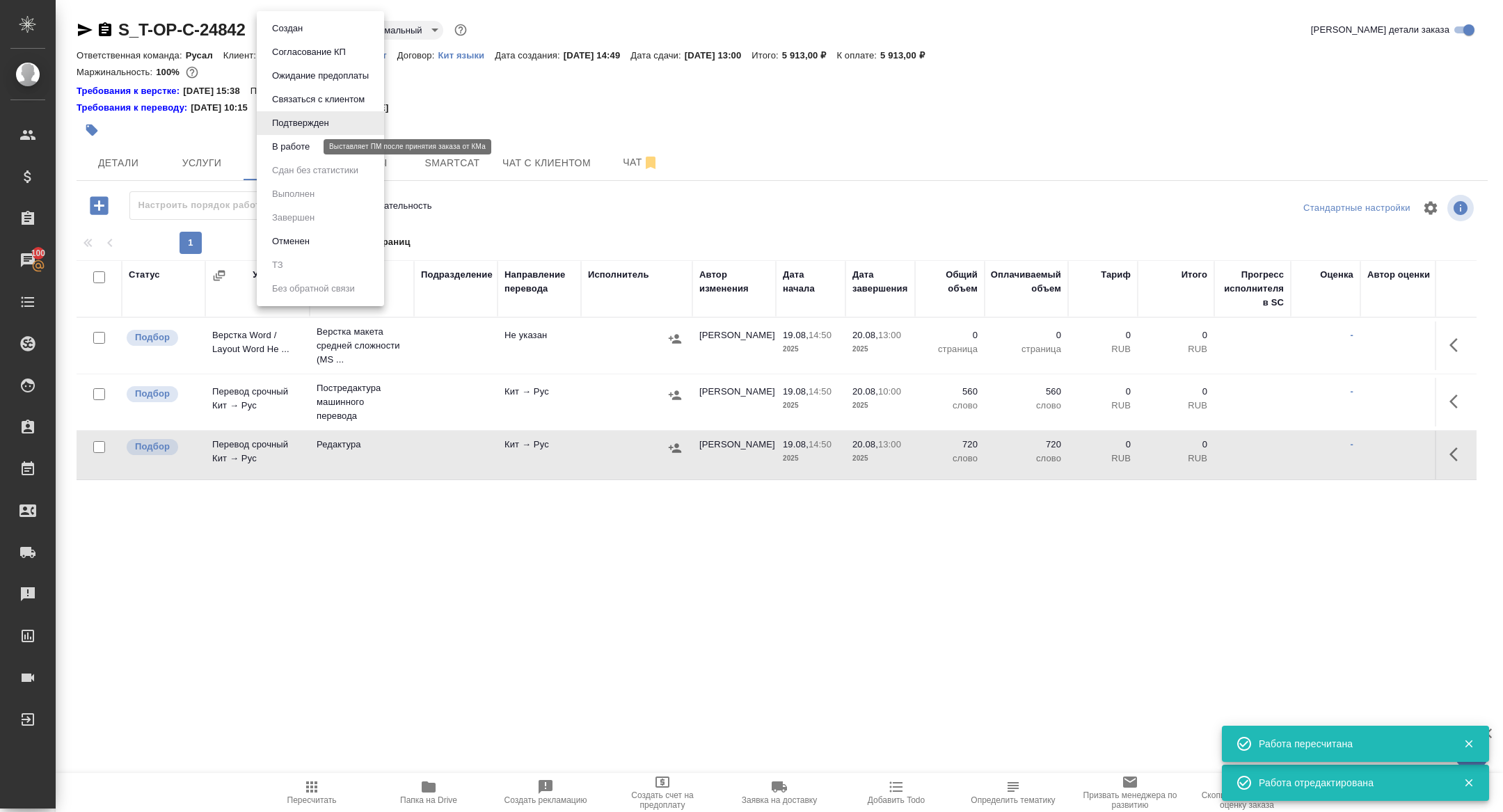 This screenshot has width=1503, height=812. What do you see at coordinates (301, 123) in the screenshot?
I see `button: Подтвержден` at bounding box center [301, 123].